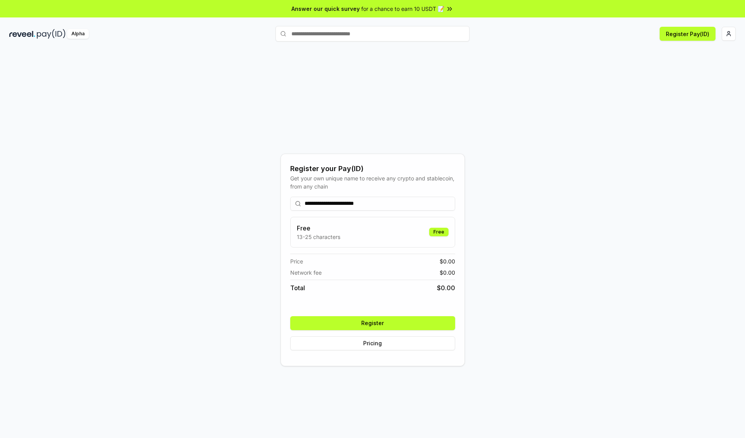  I want to click on button: Register, so click(373, 323).